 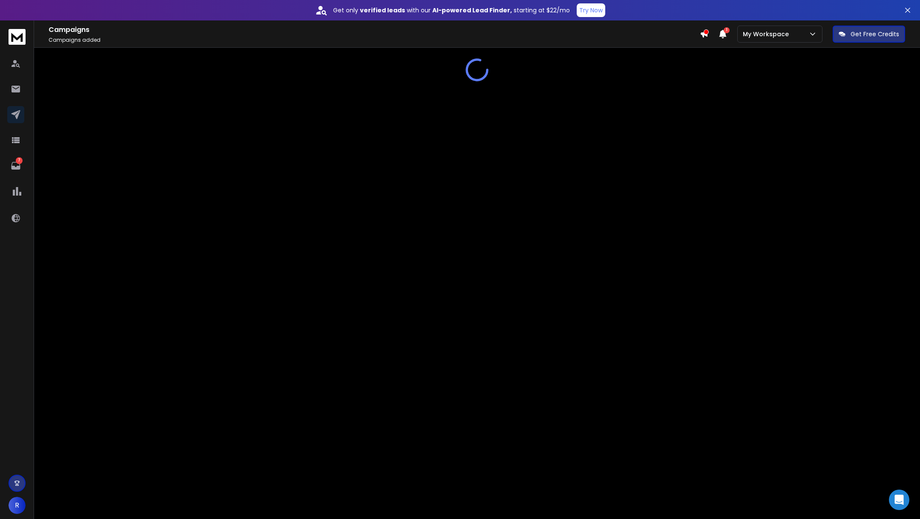 I want to click on a: 7, so click(x=16, y=166).